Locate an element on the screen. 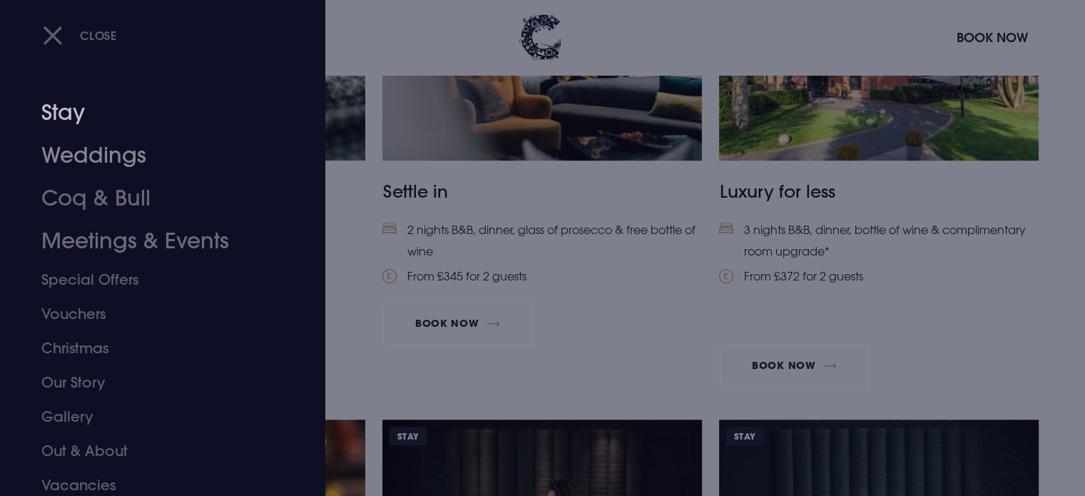 This screenshot has width=1085, height=496. a: Christmas is located at coordinates (154, 348).